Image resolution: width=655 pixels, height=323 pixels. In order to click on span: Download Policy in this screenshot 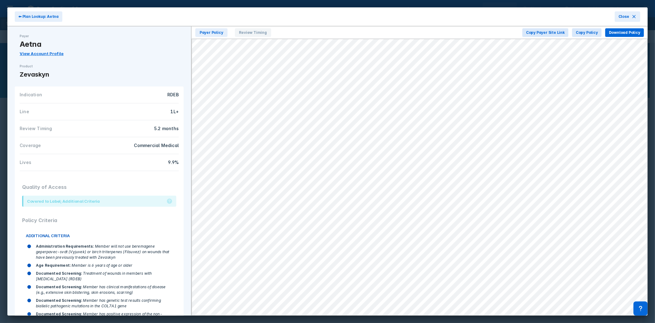, I will do `click(625, 33)`.